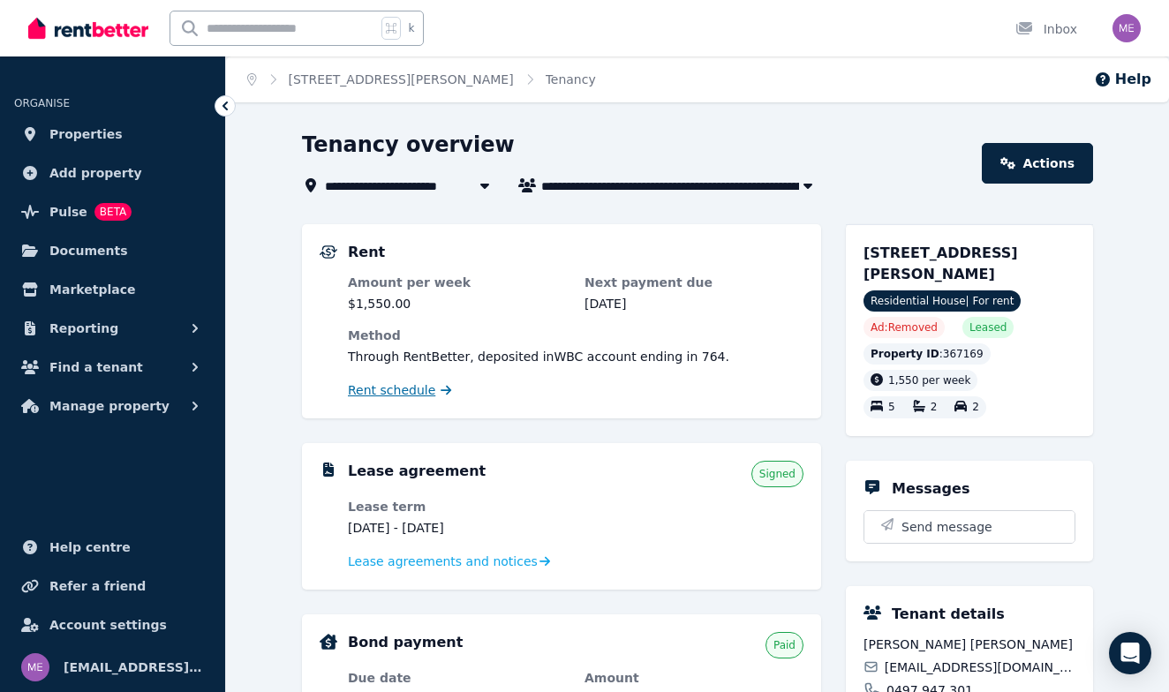 This screenshot has height=692, width=1169. Describe the element at coordinates (539, 357) in the screenshot. I see `span: Through RentBetter , deposited in WBC account ending in 764 .` at that location.